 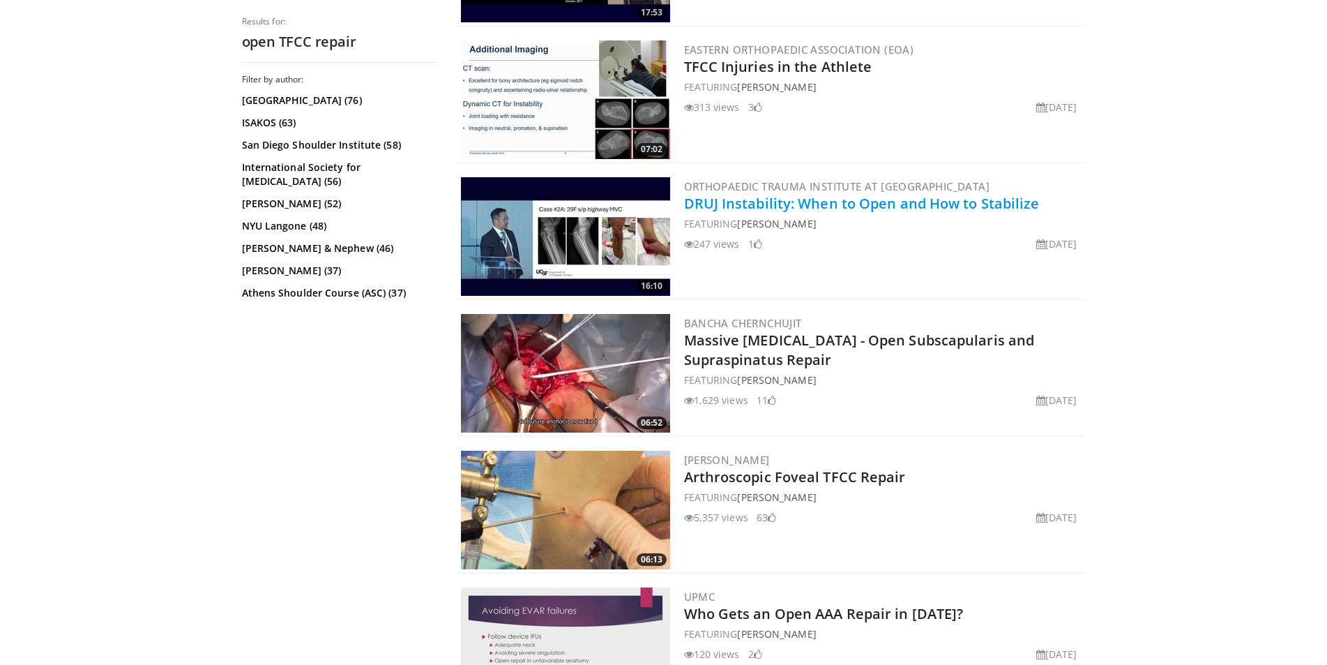 What do you see at coordinates (755, 243) in the screenshot?
I see `li: 1` at bounding box center [755, 243].